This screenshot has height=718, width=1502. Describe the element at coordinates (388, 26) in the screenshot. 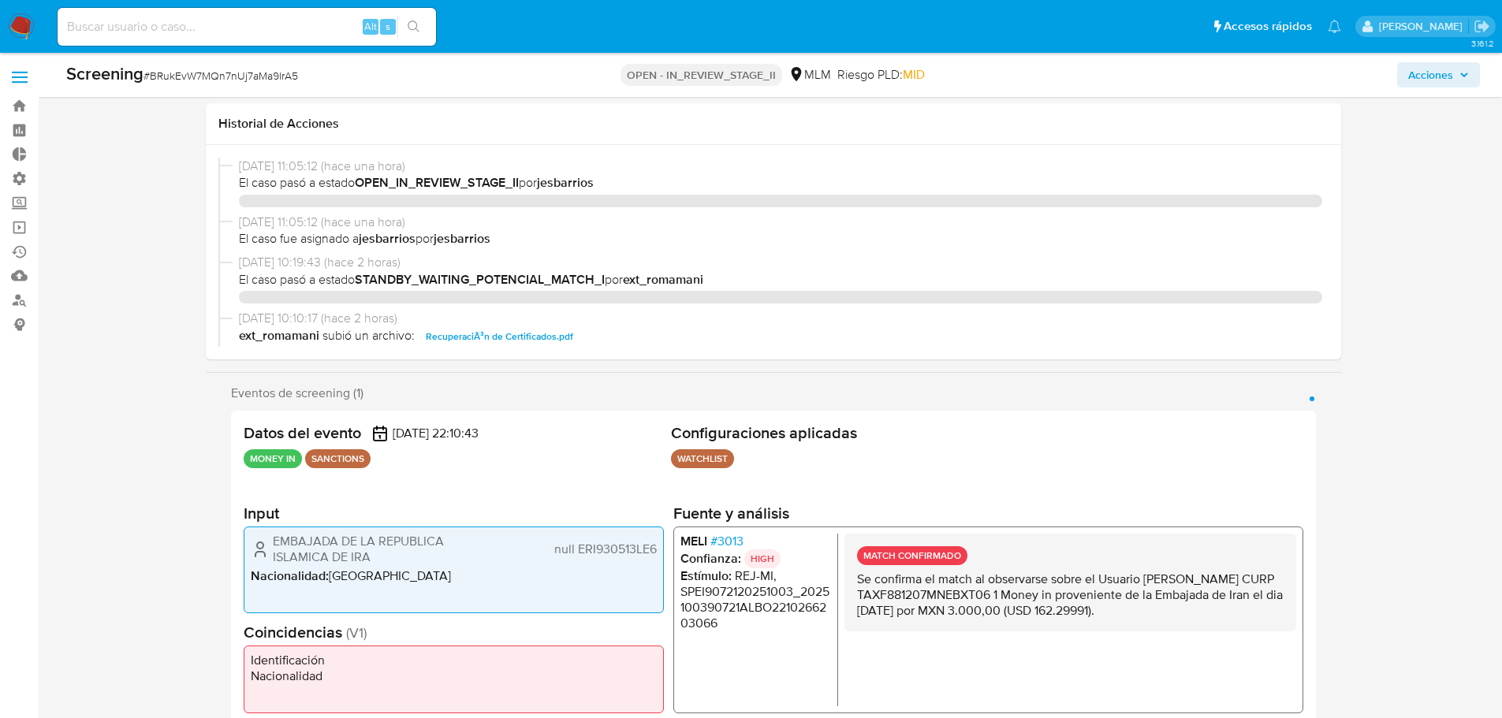

I see `span: s` at that location.